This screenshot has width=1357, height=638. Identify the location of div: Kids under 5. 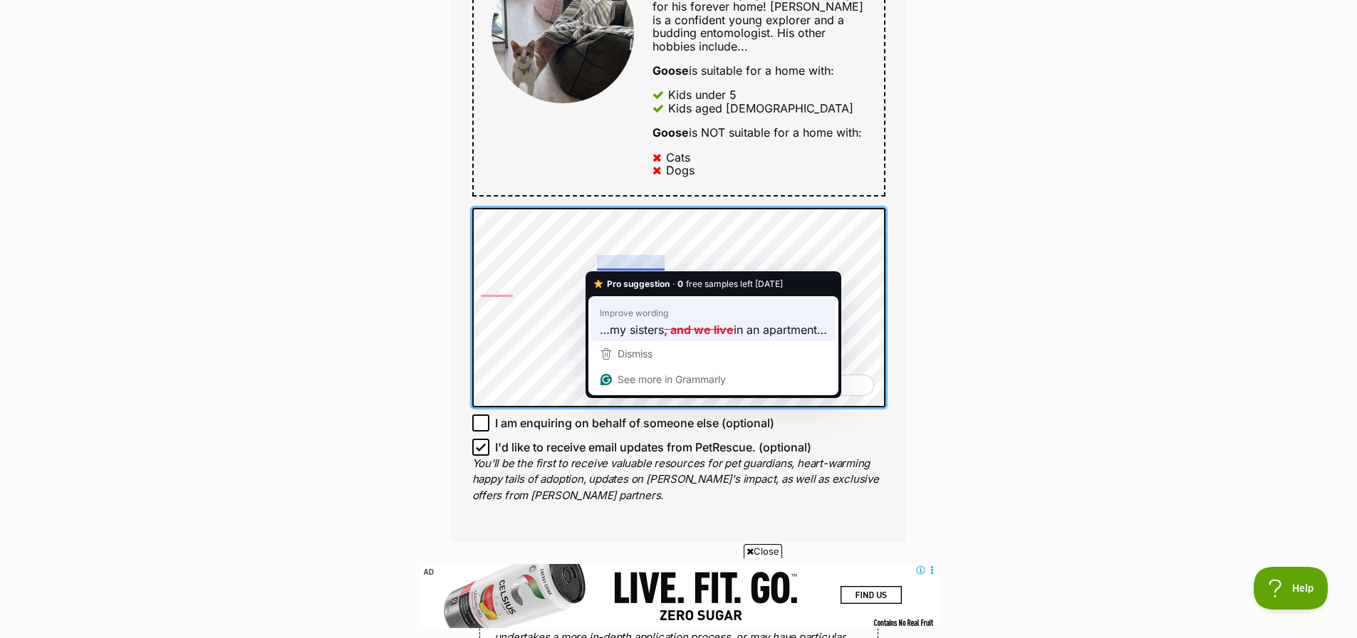
(702, 95).